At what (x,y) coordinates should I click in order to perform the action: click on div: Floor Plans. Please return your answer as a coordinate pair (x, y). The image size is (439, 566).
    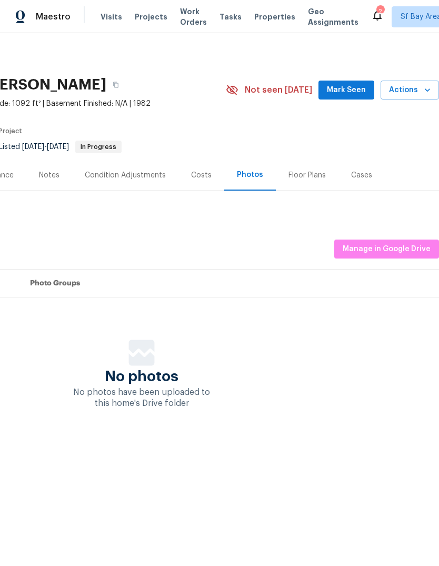
    Looking at the image, I should click on (307, 175).